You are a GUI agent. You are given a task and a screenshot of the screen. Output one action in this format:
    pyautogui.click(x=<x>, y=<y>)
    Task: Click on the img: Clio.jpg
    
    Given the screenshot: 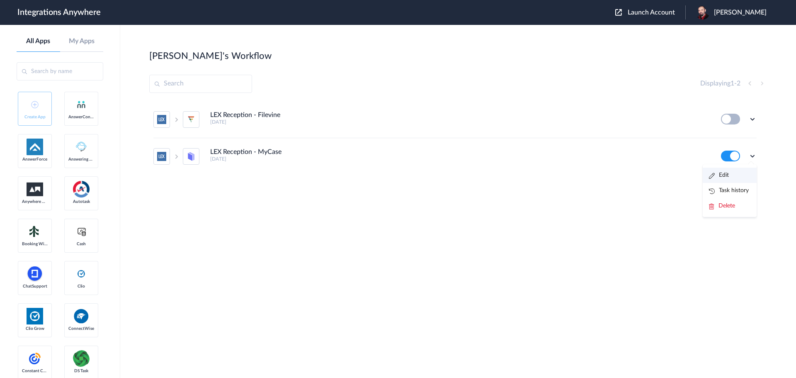 What is the action you would take?
    pyautogui.click(x=35, y=316)
    